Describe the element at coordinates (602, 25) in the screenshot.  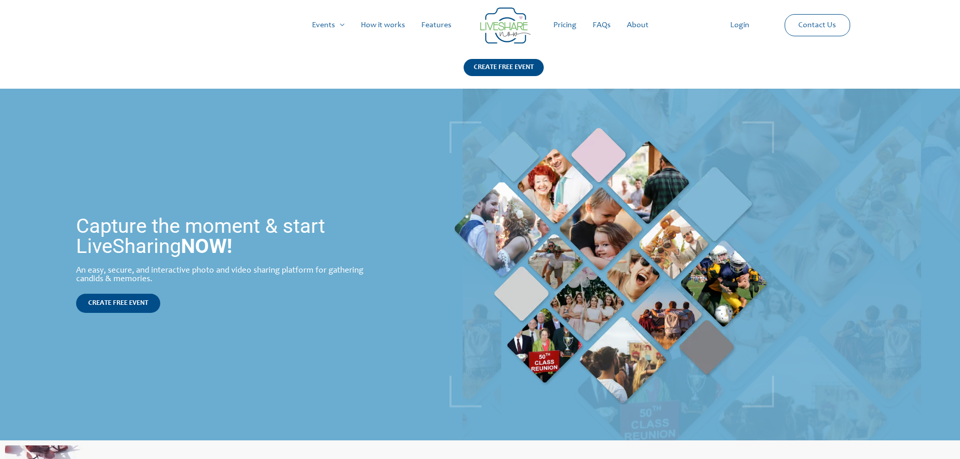
I see `a: FAQs` at that location.